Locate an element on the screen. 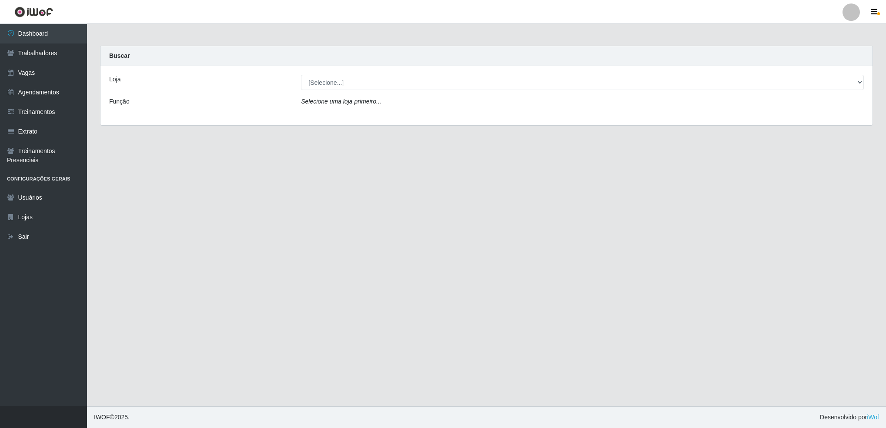 The width and height of the screenshot is (886, 428). img: CoreUI Logo is located at coordinates (33, 12).